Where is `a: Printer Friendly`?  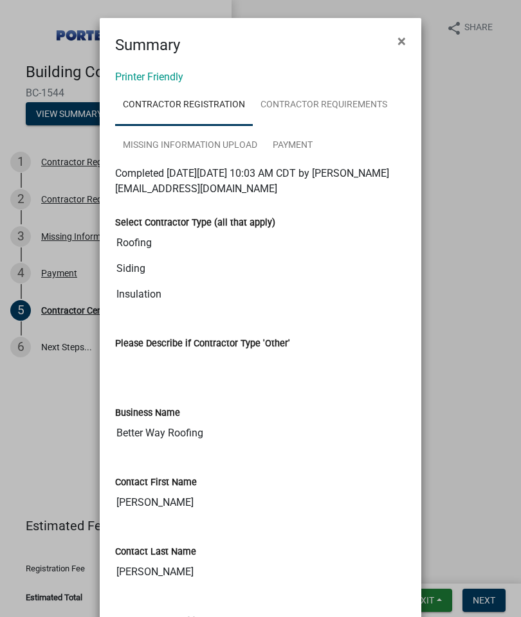
a: Printer Friendly is located at coordinates (149, 77).